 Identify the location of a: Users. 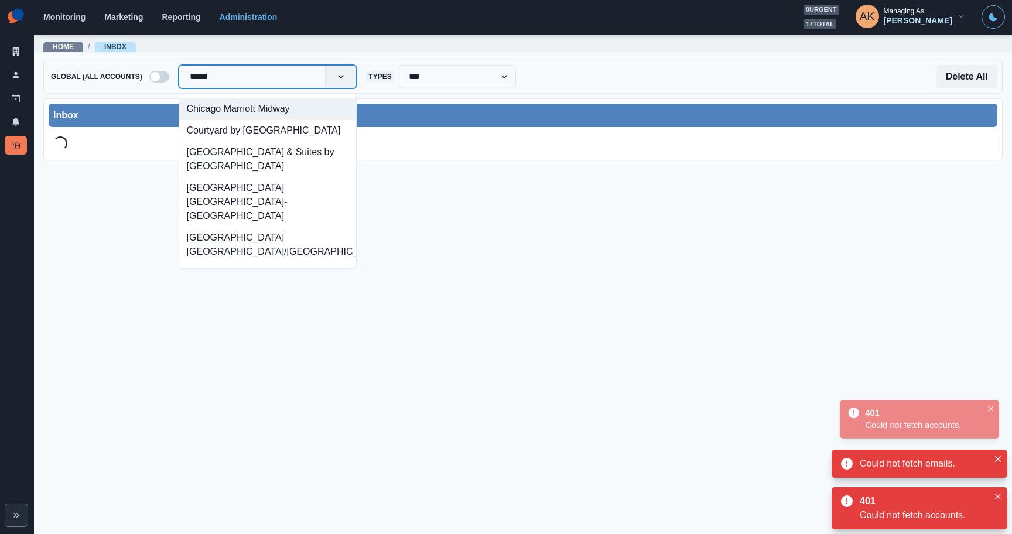
(16, 75).